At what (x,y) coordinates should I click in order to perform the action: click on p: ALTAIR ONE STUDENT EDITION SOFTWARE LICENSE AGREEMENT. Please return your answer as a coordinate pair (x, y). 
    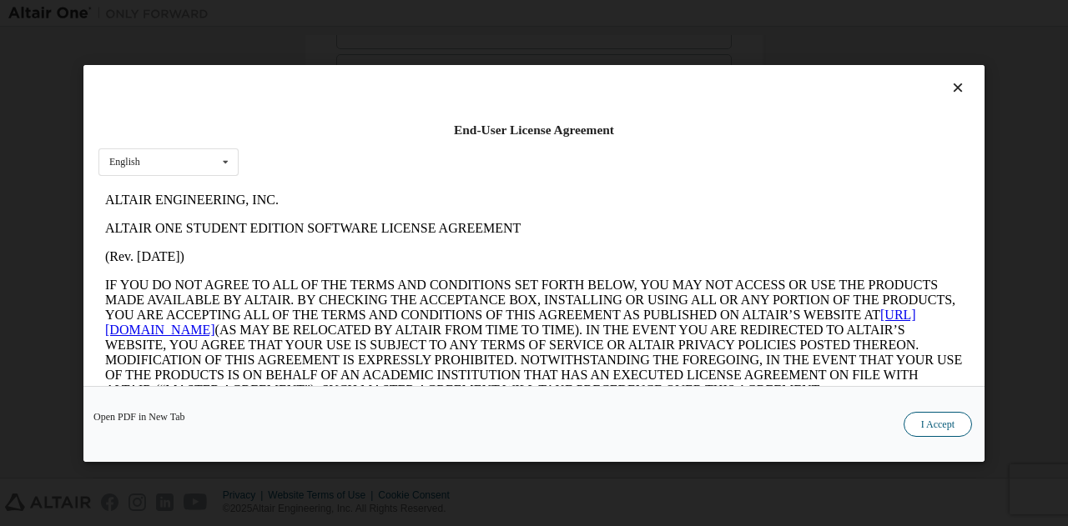
    Looking at the image, I should click on (435, 43).